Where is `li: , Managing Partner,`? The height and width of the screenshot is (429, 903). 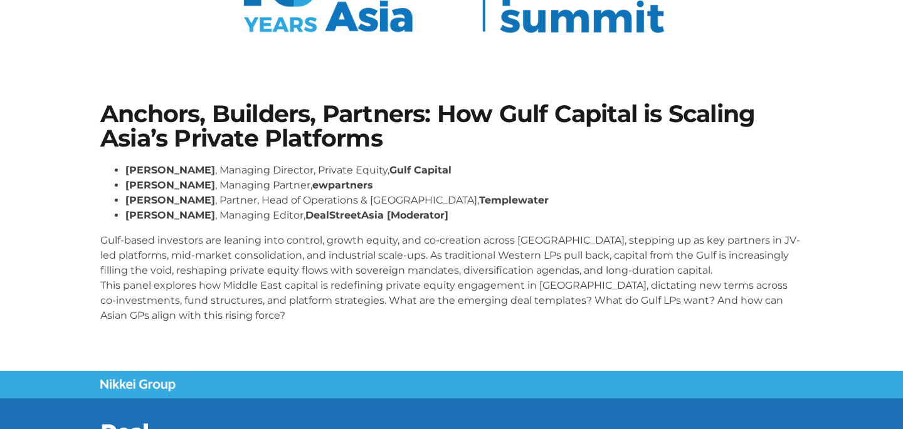 li: , Managing Partner, is located at coordinates (464, 186).